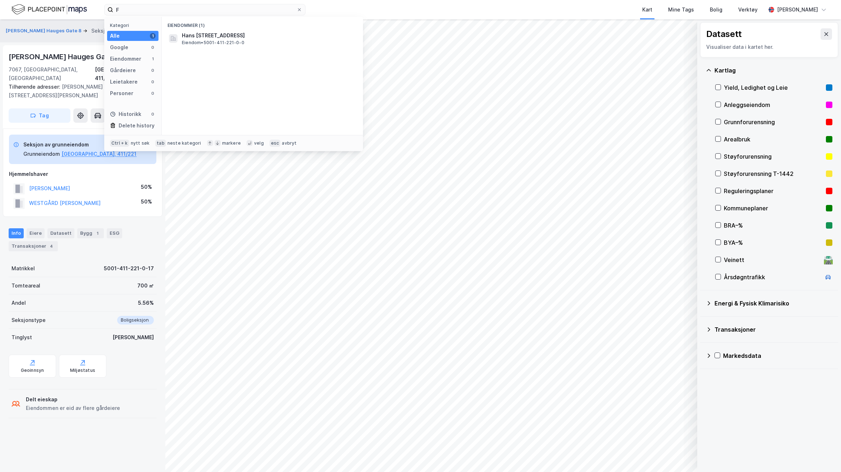 The width and height of the screenshot is (841, 472). What do you see at coordinates (19, 303) in the screenshot?
I see `div: Andel` at bounding box center [19, 303].